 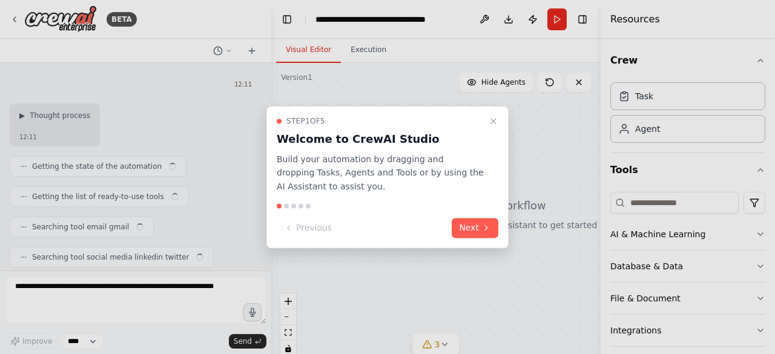 What do you see at coordinates (475, 228) in the screenshot?
I see `button: Next` at bounding box center [475, 228].